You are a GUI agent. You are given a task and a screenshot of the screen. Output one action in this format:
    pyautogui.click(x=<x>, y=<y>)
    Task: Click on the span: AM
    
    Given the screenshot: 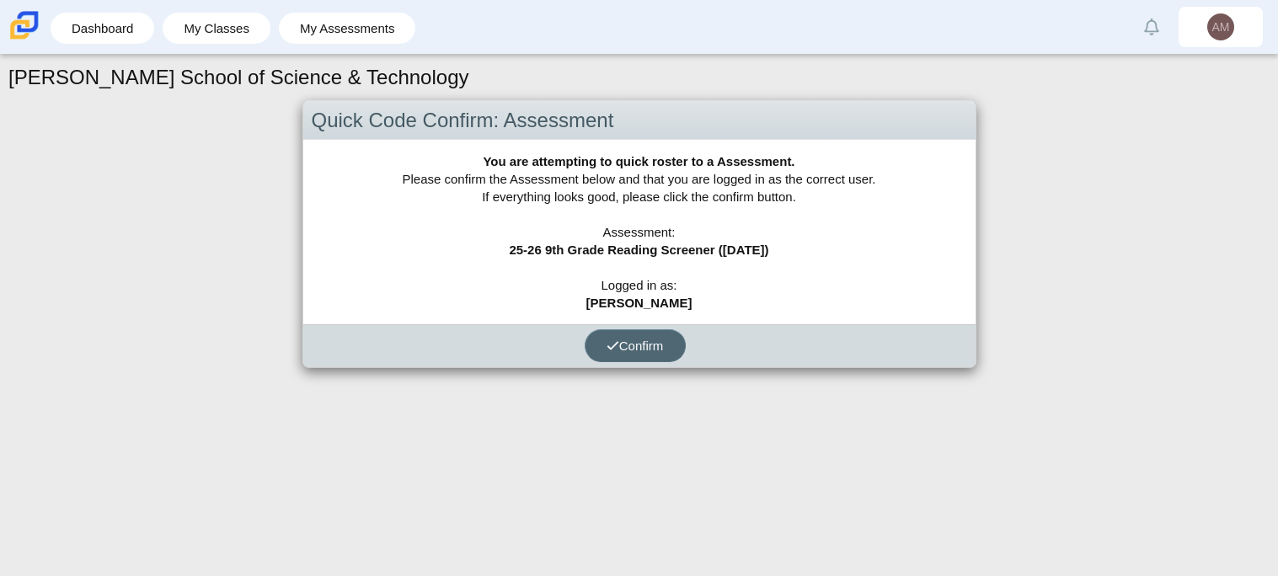 What is the action you would take?
    pyautogui.click(x=1220, y=27)
    